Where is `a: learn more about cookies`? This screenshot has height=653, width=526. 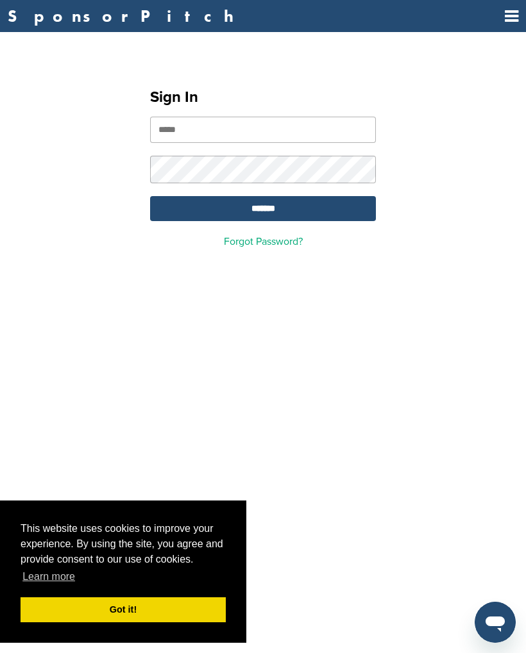 a: learn more about cookies is located at coordinates (49, 577).